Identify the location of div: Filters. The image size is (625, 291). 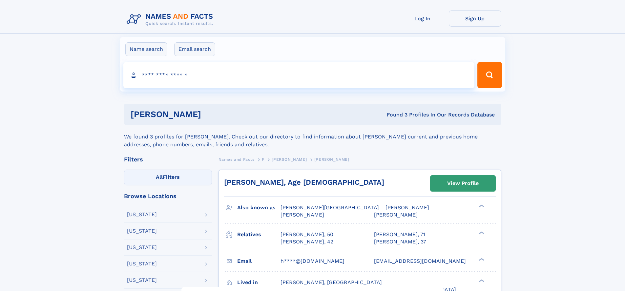
(168, 159).